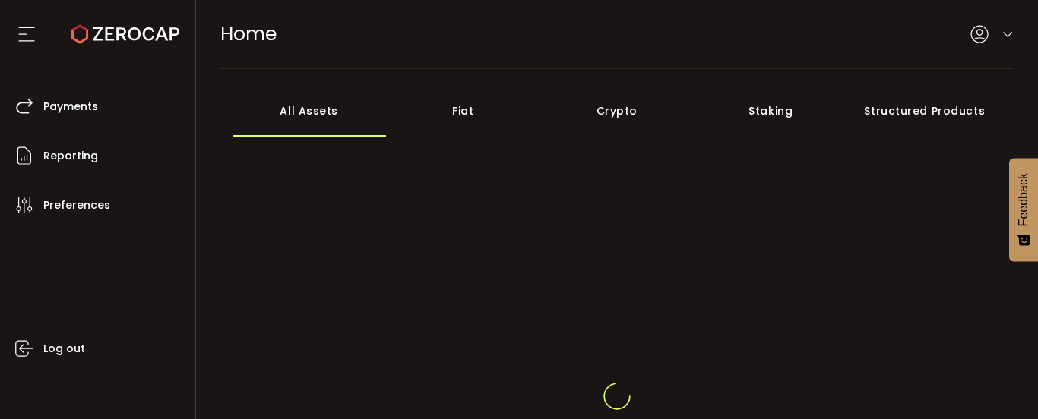 This screenshot has width=1038, height=419. What do you see at coordinates (309, 111) in the screenshot?
I see `div: All Assets` at bounding box center [309, 111].